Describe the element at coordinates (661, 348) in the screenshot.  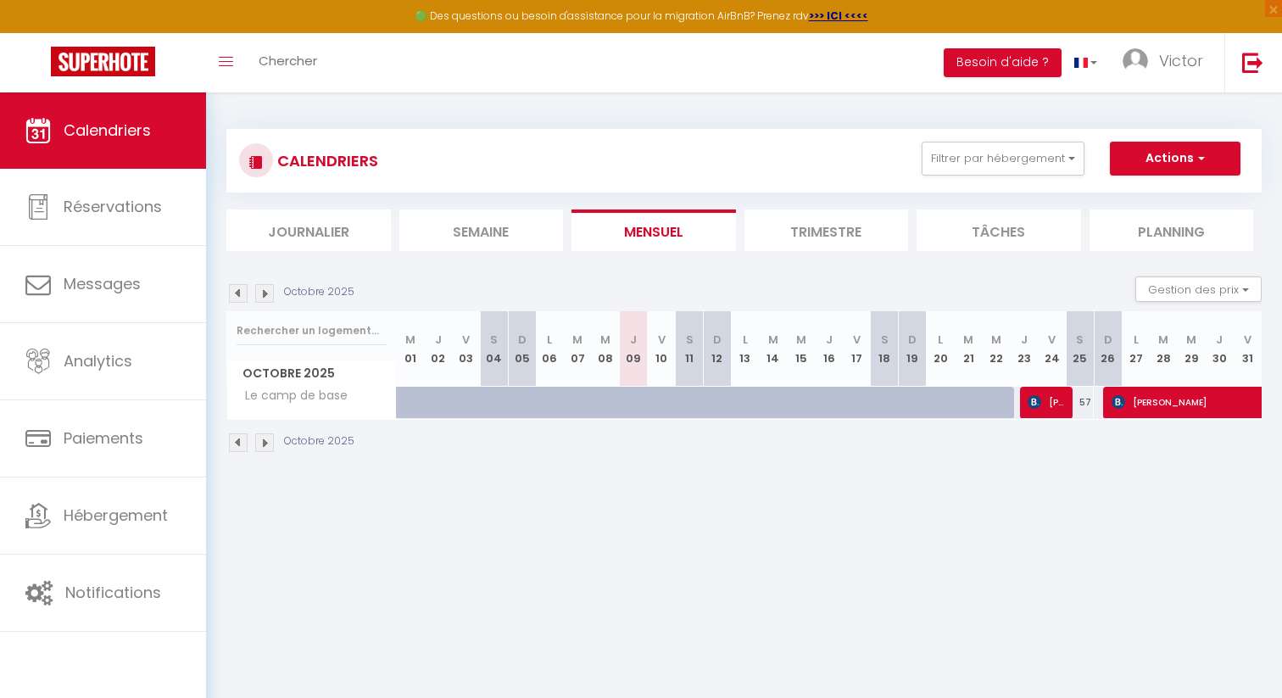
I see `th: 10` at that location.